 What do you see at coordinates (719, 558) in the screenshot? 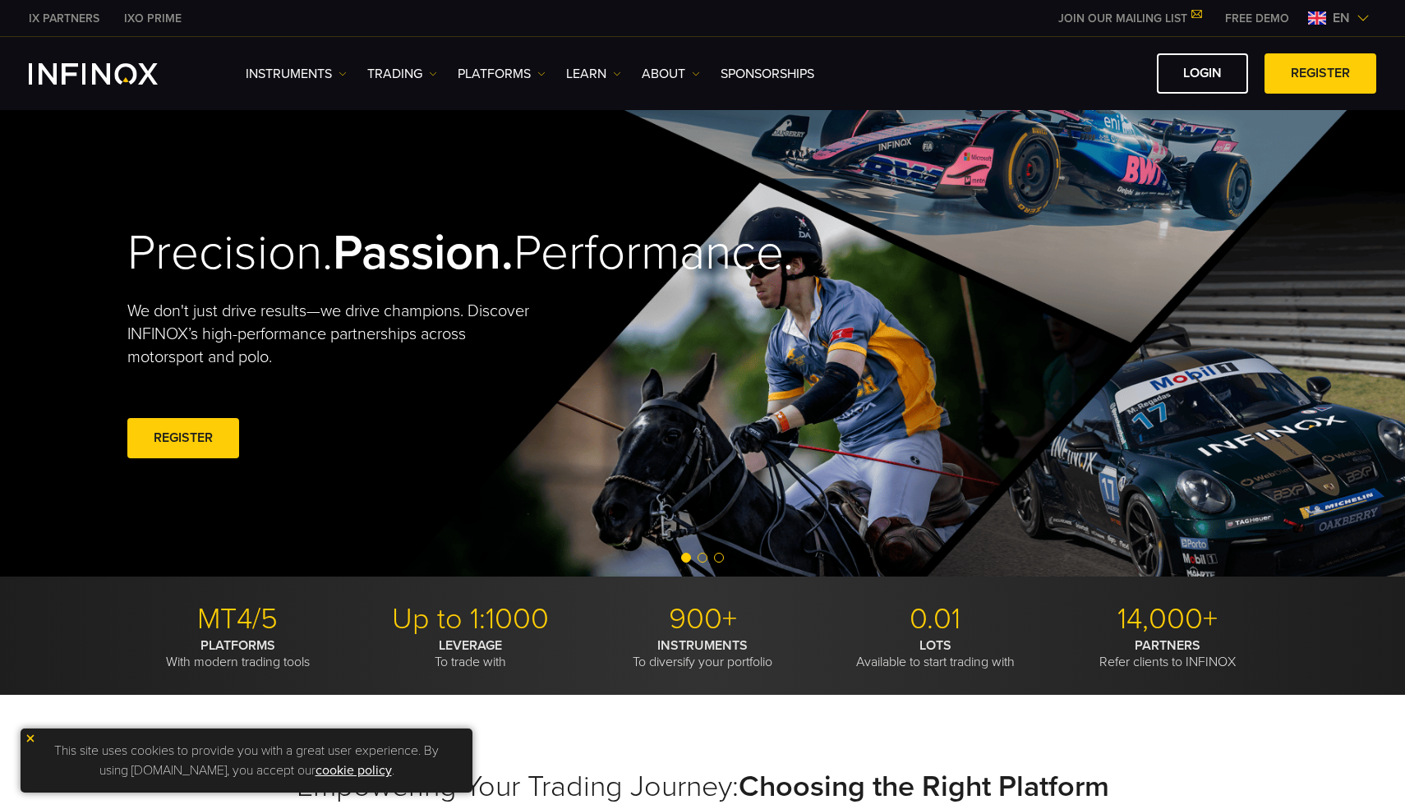
I see `span: Go to slide 3` at bounding box center [719, 558].